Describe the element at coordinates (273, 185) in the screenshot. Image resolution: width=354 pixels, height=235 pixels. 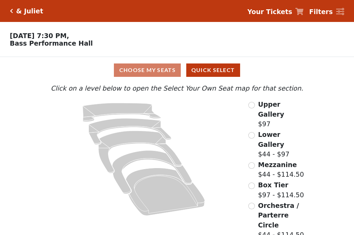
I see `span: Box Tier` at that location.